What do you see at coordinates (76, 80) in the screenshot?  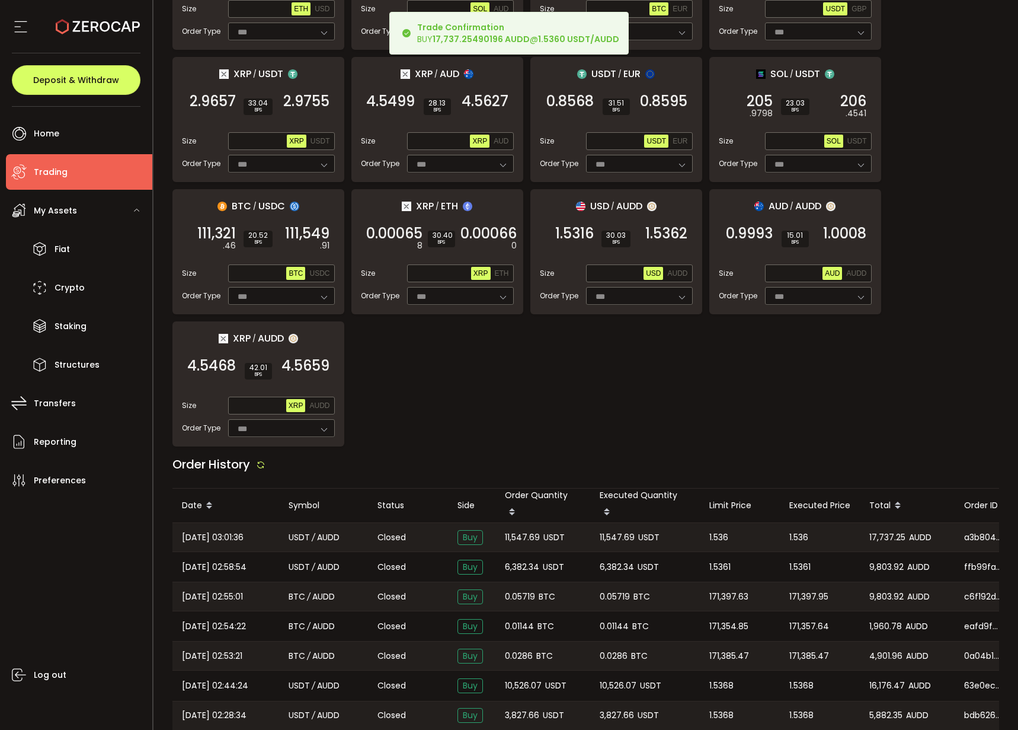 I see `span: Deposit & Withdraw` at bounding box center [76, 80].